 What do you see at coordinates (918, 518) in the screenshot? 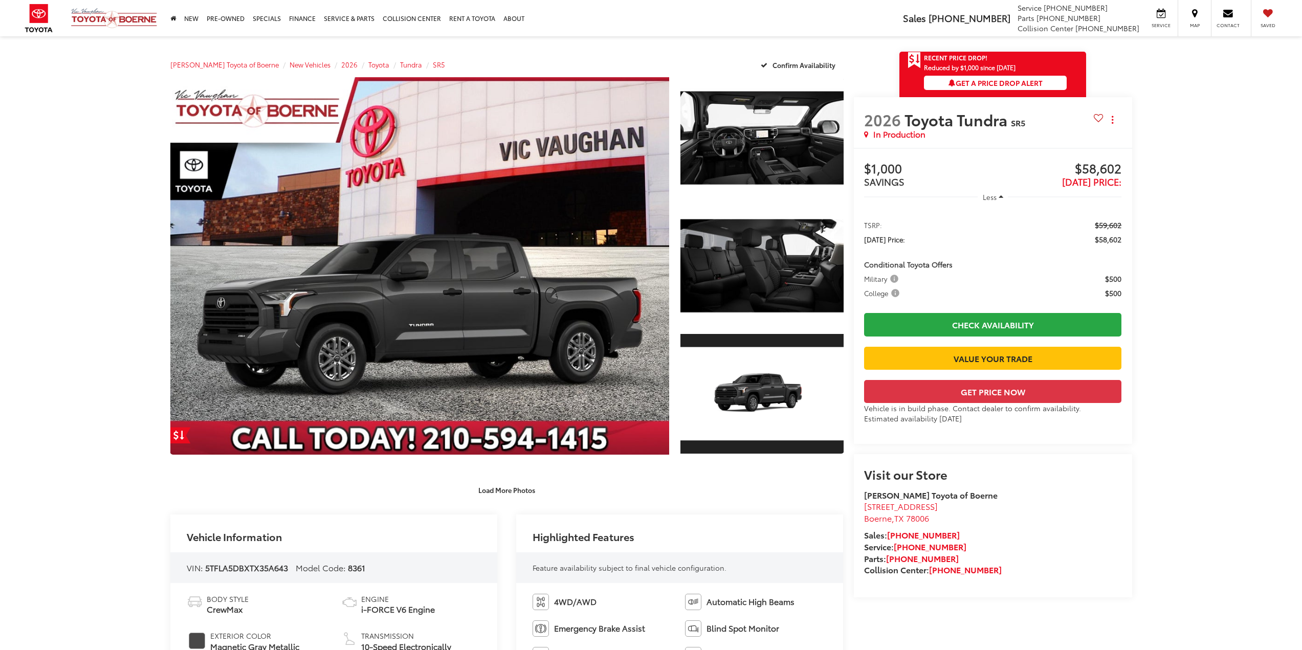
I see `span: 78006` at bounding box center [918, 518].